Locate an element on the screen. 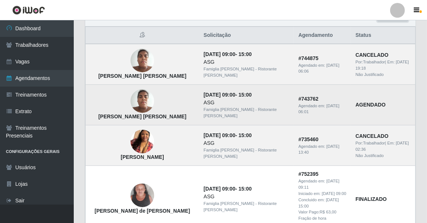 The height and width of the screenshot is (223, 427). div: Concluido em: is located at coordinates (322, 203).